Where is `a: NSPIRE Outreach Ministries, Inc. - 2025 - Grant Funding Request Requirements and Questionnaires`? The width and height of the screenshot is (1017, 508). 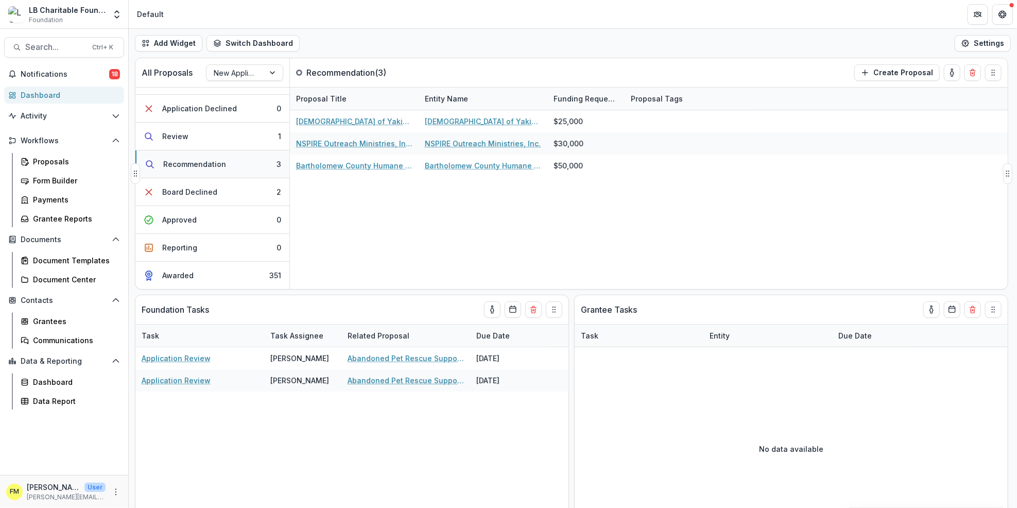
a: NSPIRE Outreach Ministries, Inc. - 2025 - Grant Funding Request Requirements and Questionnaires is located at coordinates (354, 143).